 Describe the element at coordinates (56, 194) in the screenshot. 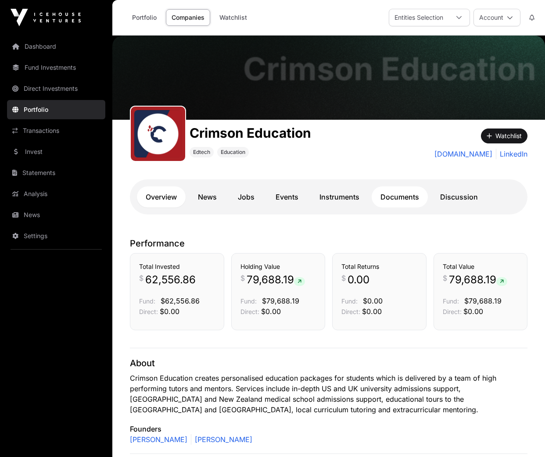

I see `a: Analysis` at that location.